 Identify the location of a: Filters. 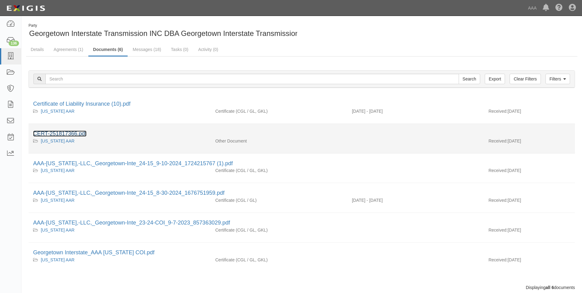
(558, 79).